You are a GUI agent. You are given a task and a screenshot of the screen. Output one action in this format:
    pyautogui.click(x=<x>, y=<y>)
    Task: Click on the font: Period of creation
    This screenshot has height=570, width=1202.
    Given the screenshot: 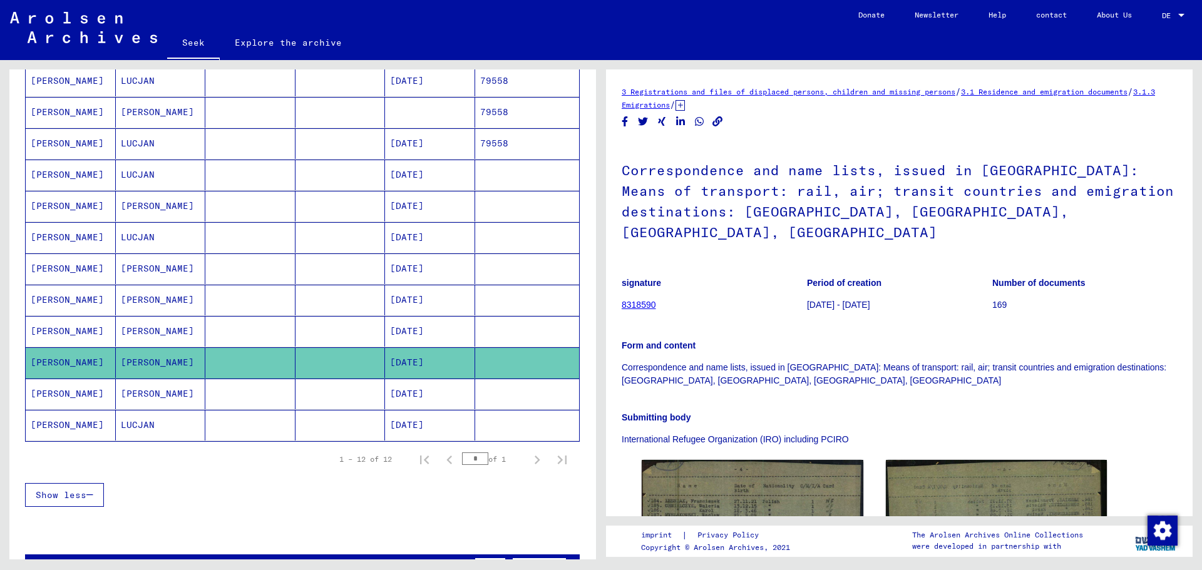 What is the action you would take?
    pyautogui.click(x=844, y=283)
    